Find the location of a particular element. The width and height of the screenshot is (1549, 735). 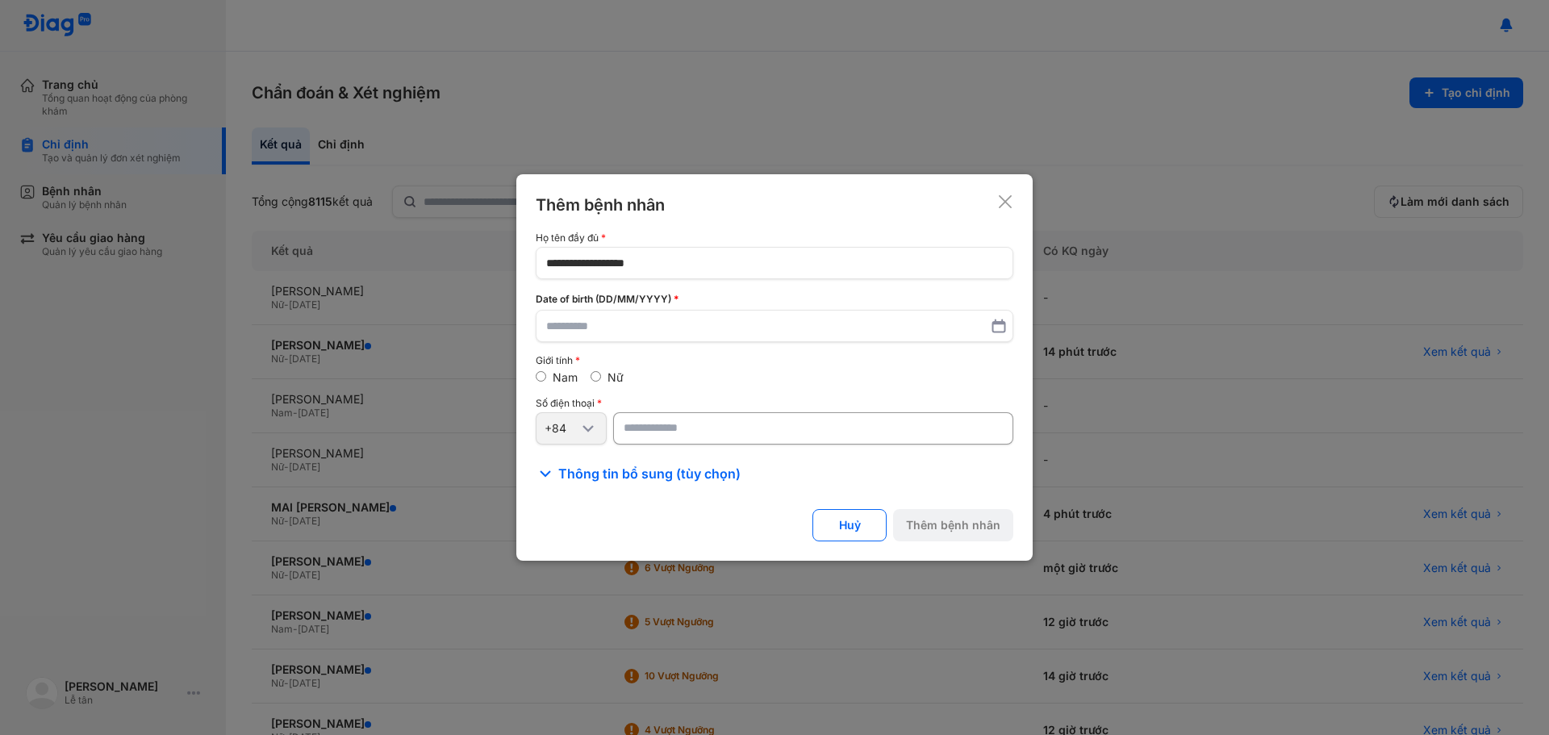

div: Số điện thoại is located at coordinates (775, 403).